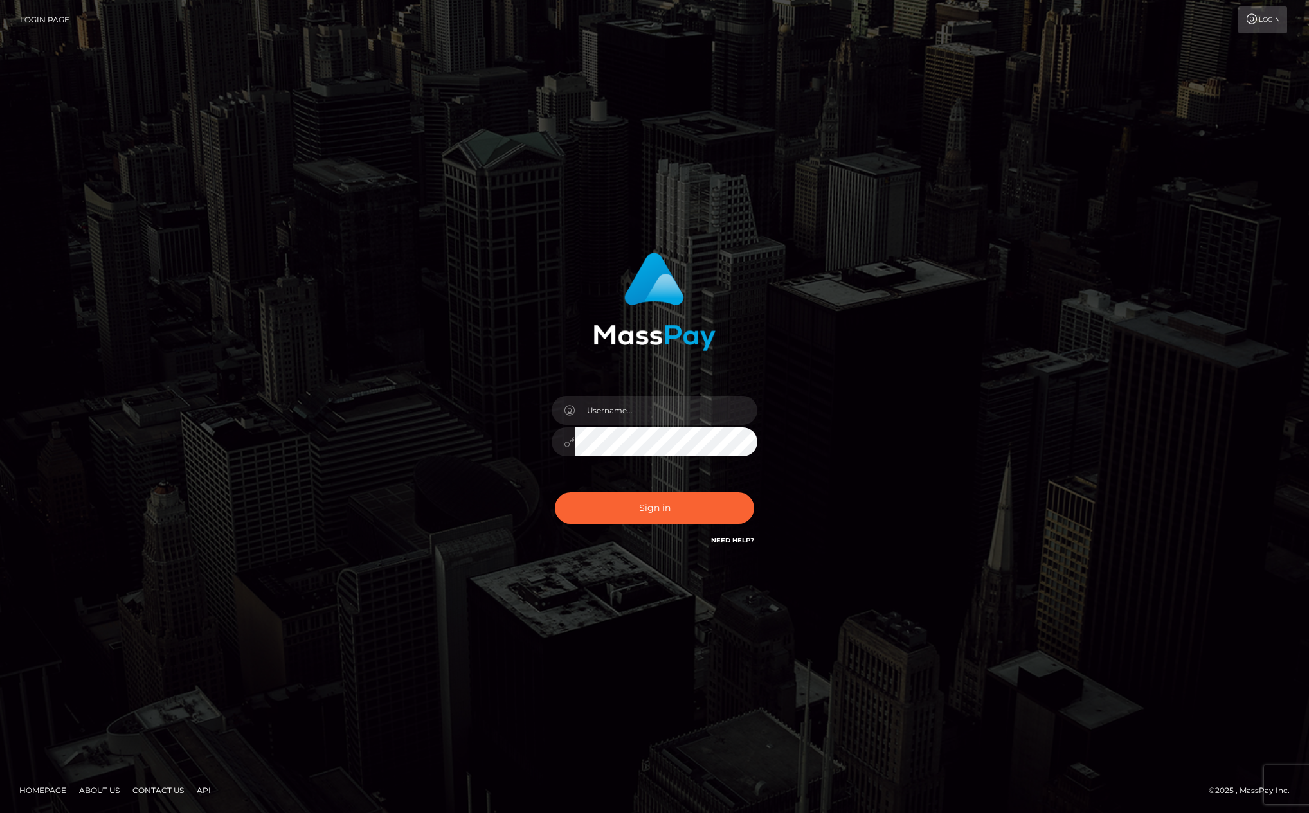  What do you see at coordinates (1254, 791) in the screenshot?
I see `div: © 2025 , MassPay Inc.` at bounding box center [1254, 791].